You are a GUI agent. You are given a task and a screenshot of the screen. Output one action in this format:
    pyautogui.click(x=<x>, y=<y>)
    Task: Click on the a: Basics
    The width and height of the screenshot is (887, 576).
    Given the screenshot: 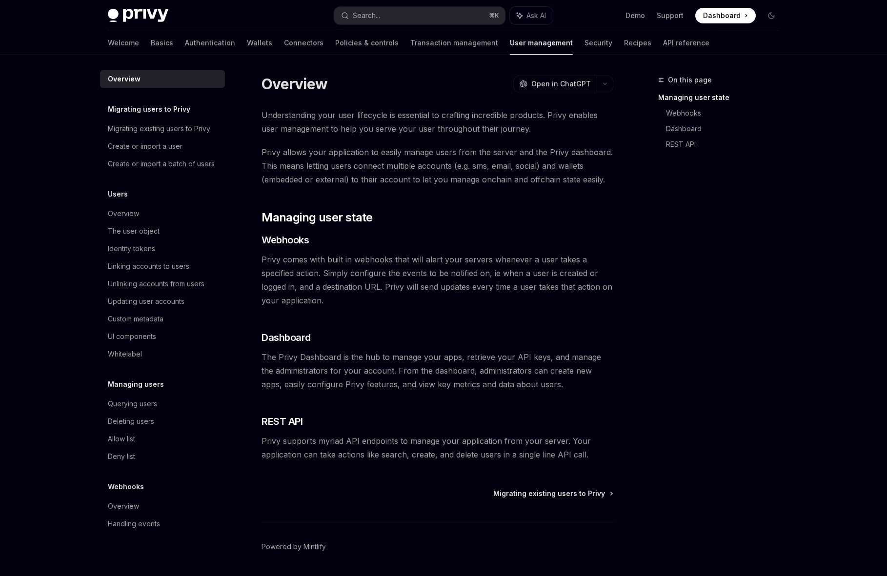 What is the action you would take?
    pyautogui.click(x=162, y=43)
    